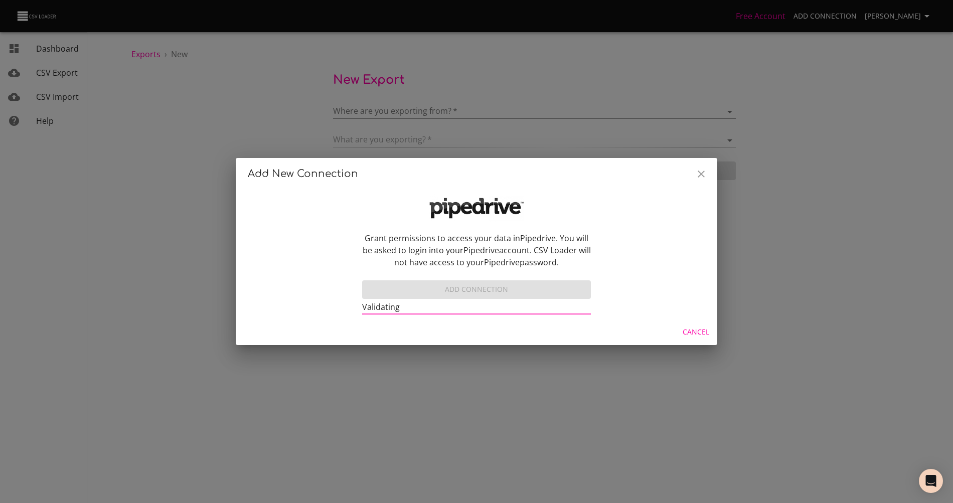  Describe the element at coordinates (696, 332) in the screenshot. I see `span: Cancel` at that location.